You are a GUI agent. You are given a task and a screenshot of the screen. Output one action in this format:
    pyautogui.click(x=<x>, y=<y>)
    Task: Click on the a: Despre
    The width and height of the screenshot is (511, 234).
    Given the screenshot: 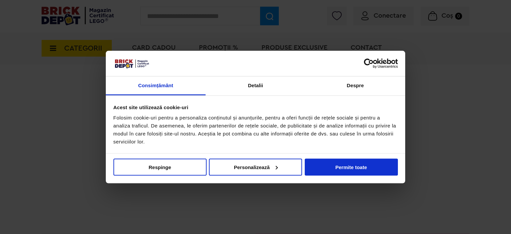 What is the action you would take?
    pyautogui.click(x=356, y=86)
    